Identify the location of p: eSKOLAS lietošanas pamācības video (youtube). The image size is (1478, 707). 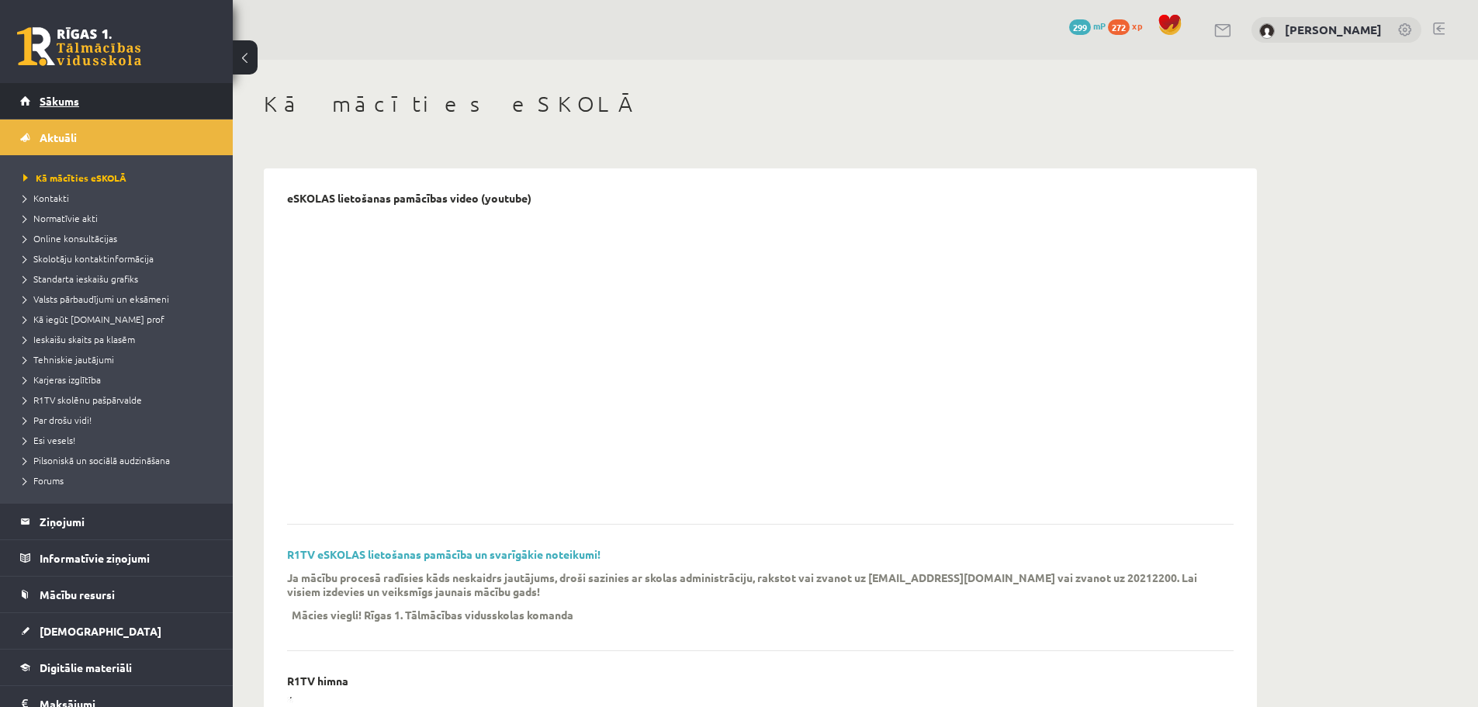
(409, 198).